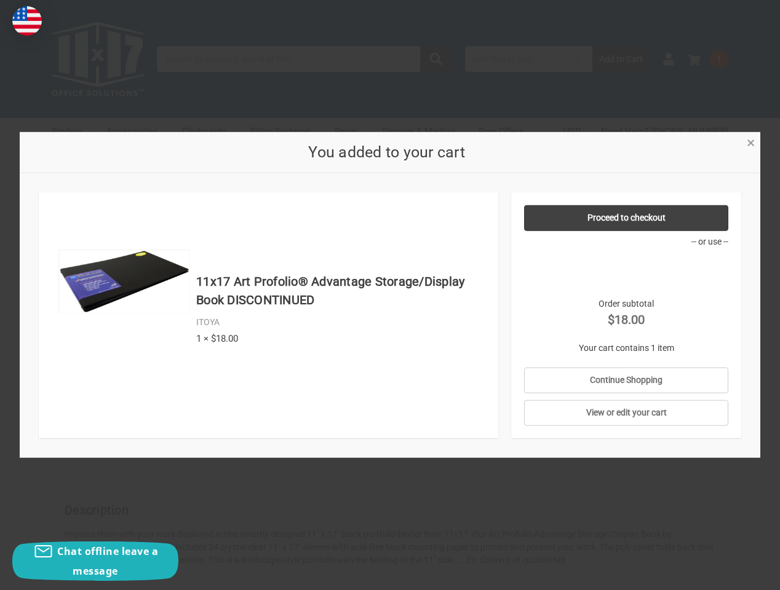  I want to click on span: Chat offline leave a message, so click(108, 561).